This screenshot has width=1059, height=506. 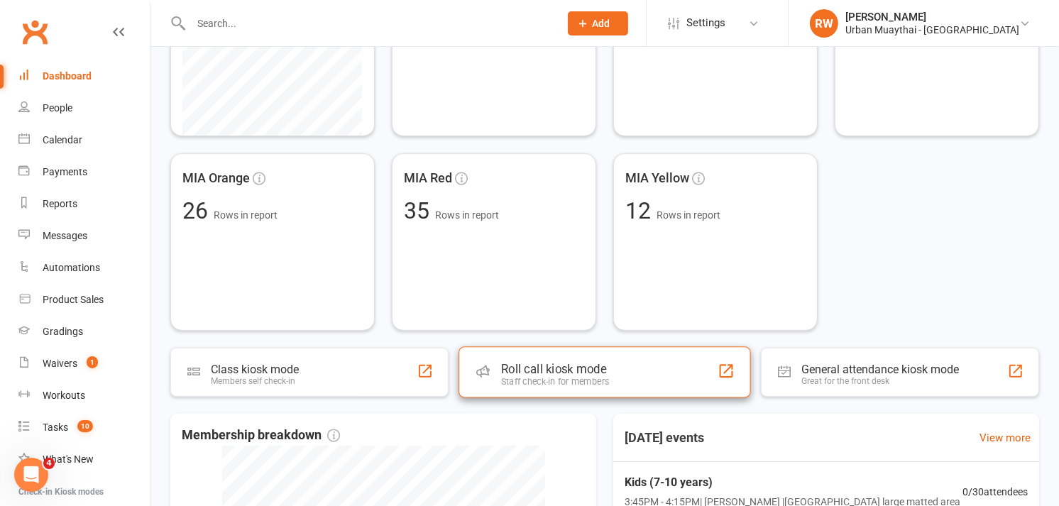 What do you see at coordinates (67, 76) in the screenshot?
I see `div: Dashboard` at bounding box center [67, 76].